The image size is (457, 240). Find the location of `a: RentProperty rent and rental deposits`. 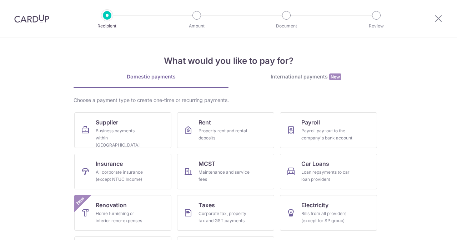

a: RentProperty rent and rental deposits is located at coordinates (226, 130).